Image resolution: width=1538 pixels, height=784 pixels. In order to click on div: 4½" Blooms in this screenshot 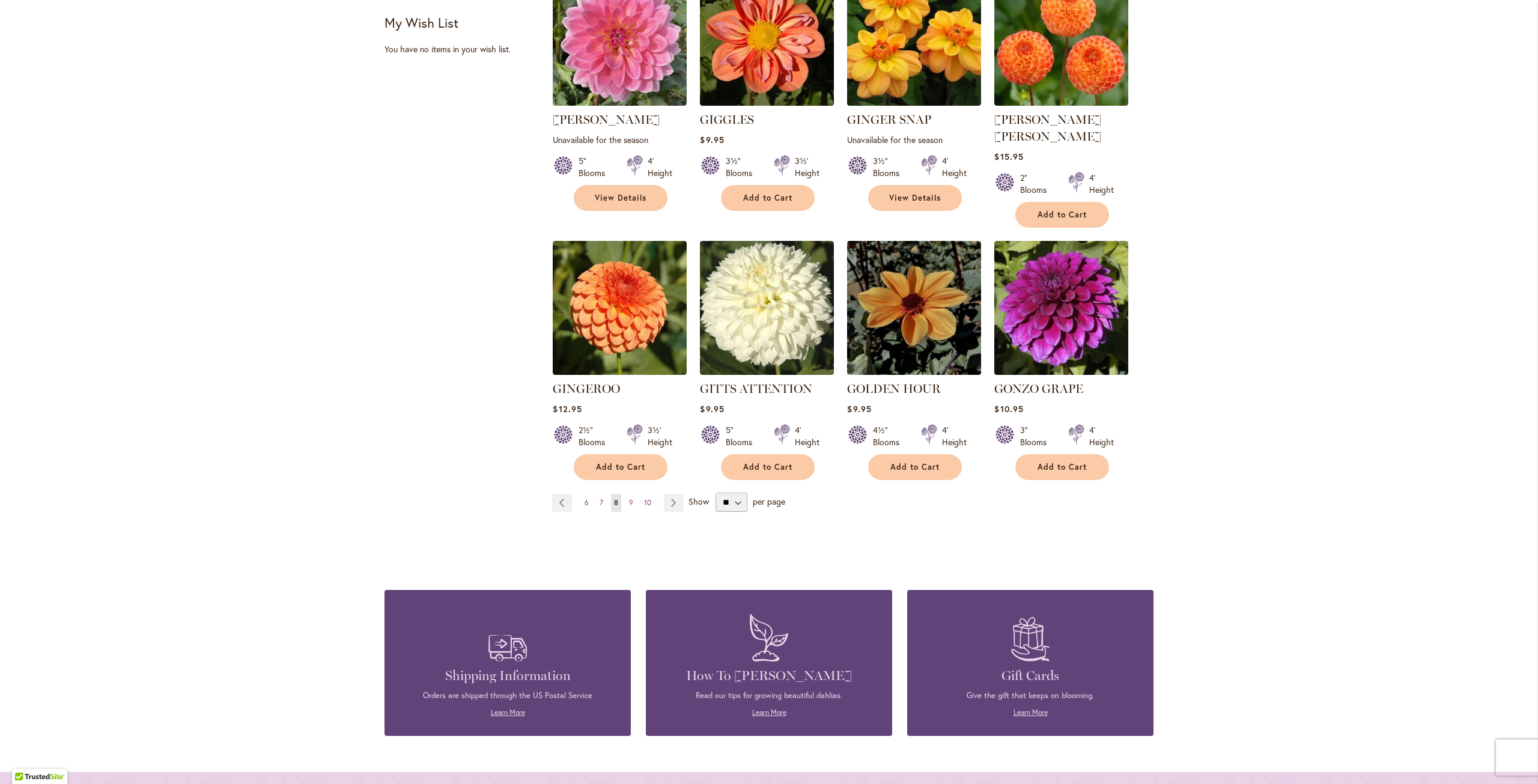, I will do `click(890, 436)`.